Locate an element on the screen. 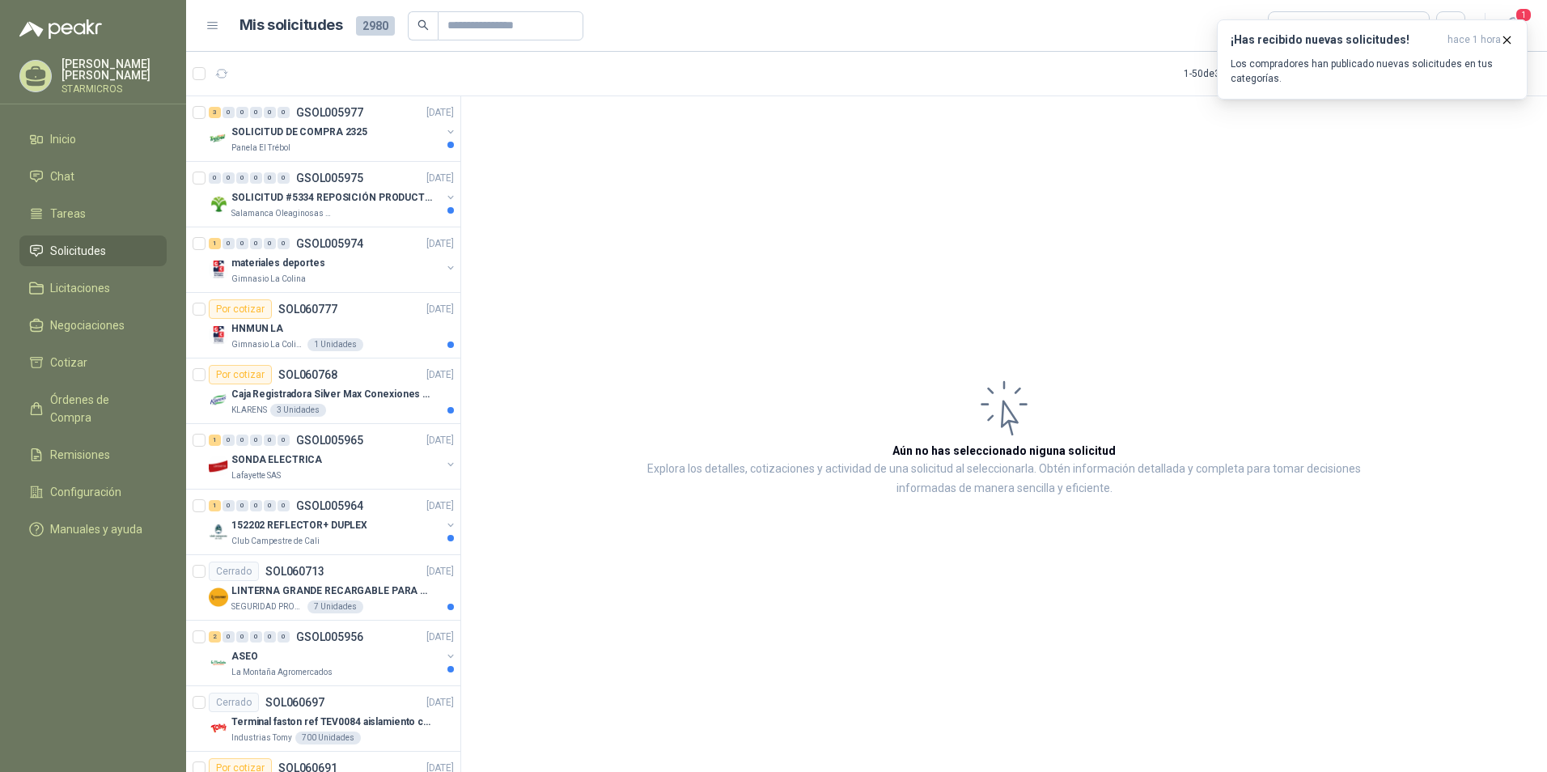 The height and width of the screenshot is (772, 1547). p: Gimnasio La Colina is located at coordinates (268, 345).